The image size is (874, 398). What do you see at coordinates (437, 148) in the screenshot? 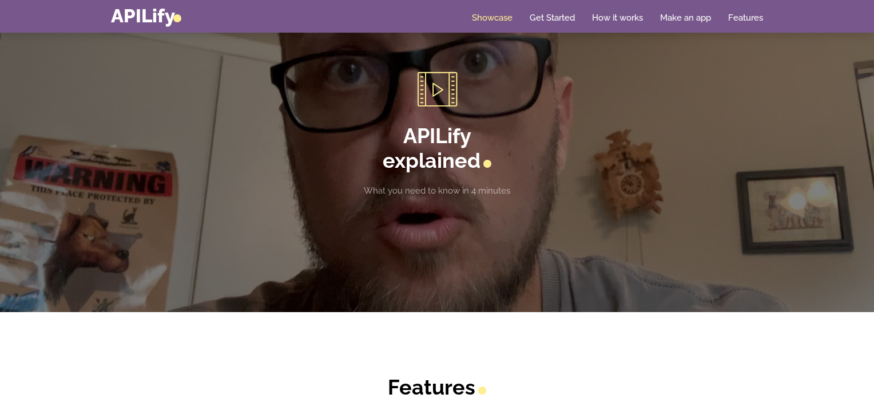
I see `h2: APILify explained` at bounding box center [437, 148].